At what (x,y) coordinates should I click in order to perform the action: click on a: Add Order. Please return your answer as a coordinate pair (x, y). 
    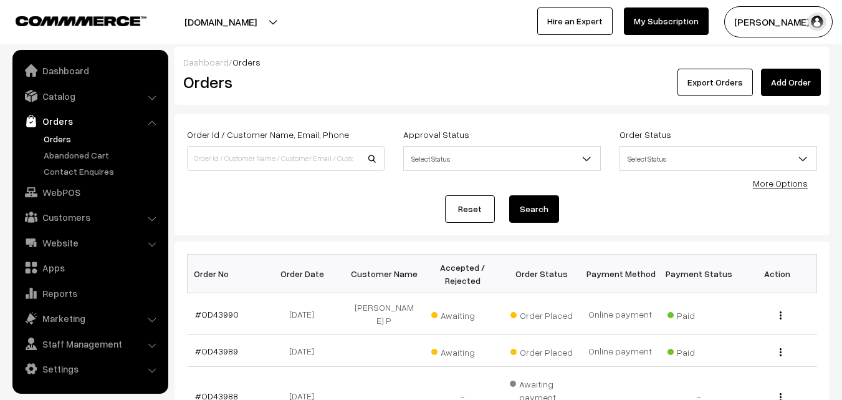
    Looking at the image, I should click on (791, 82).